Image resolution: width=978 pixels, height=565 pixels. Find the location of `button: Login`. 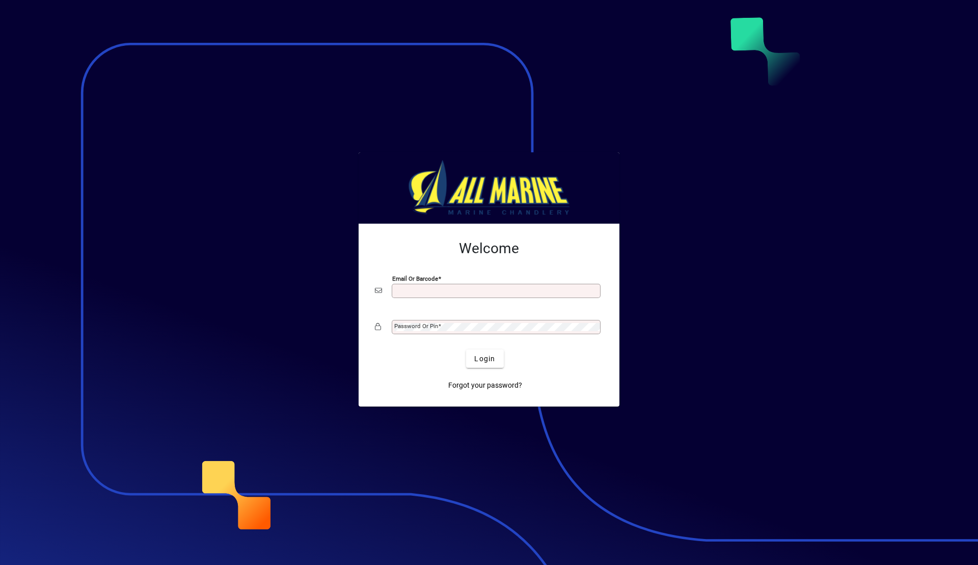

button: Login is located at coordinates (485, 359).